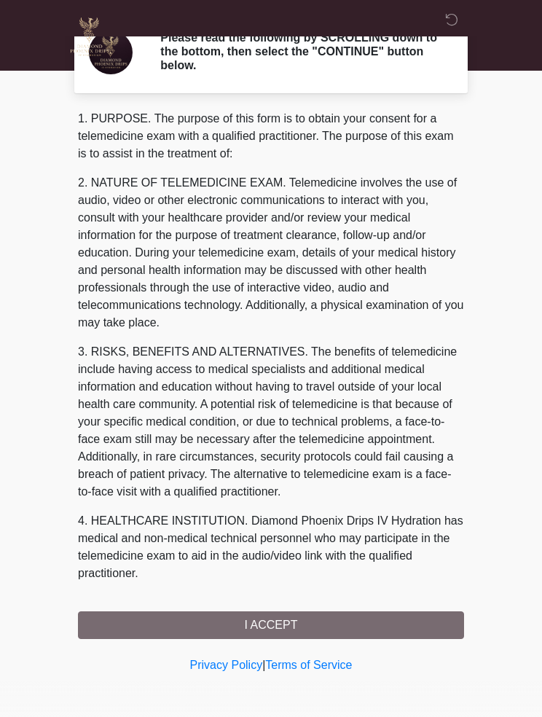 The height and width of the screenshot is (717, 542). I want to click on p: 4. HEALTHCARE INSTITUTION. Diamond Phoenix Drips IV Hydration has medical and non-medical technic..., so click(271, 548).